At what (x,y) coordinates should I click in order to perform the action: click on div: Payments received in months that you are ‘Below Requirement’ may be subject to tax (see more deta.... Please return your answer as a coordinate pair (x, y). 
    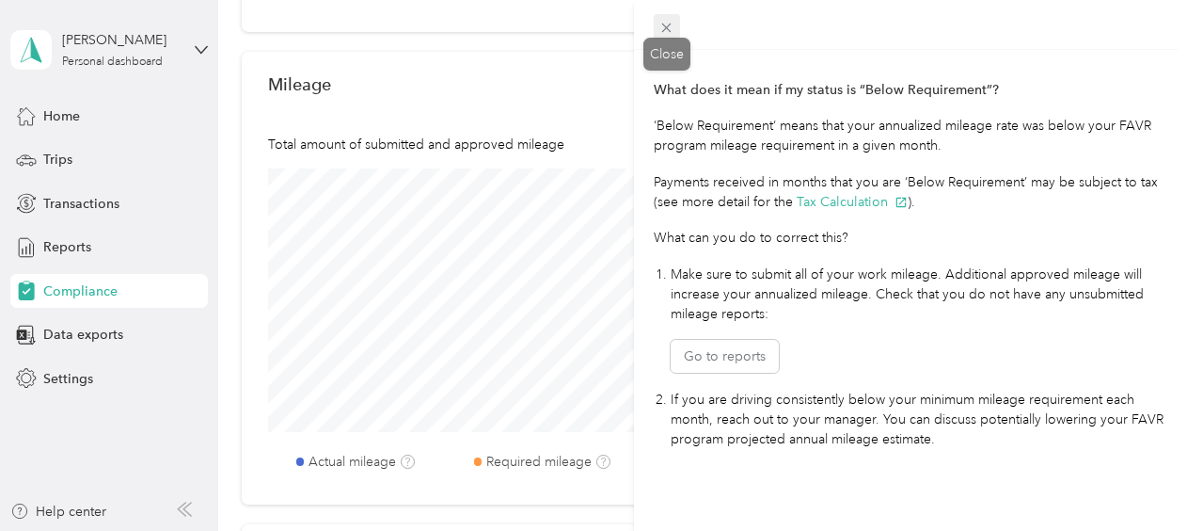
    Looking at the image, I should click on (911, 192).